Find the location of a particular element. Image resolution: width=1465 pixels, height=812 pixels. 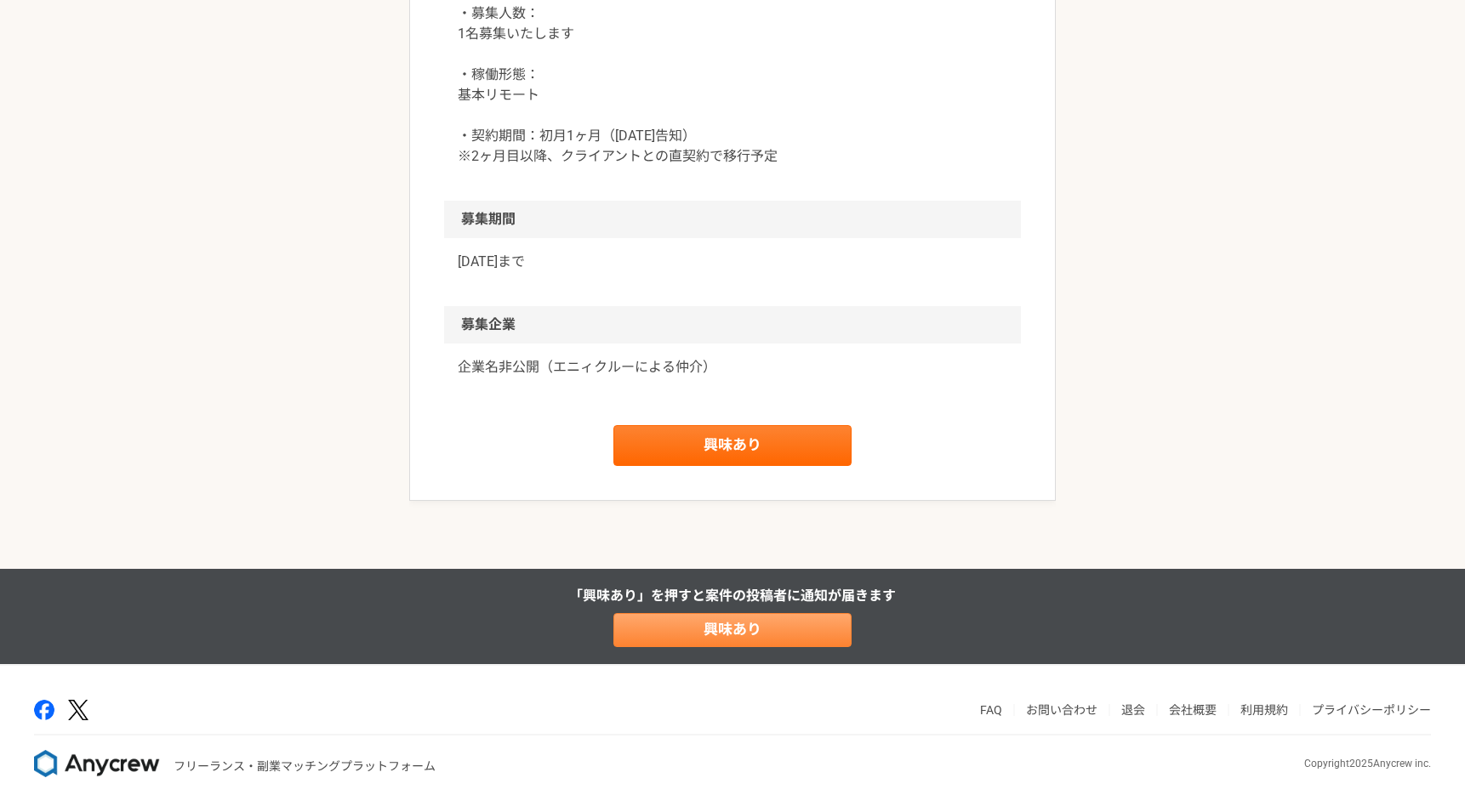

a: お問い合わせ is located at coordinates (1061, 710).